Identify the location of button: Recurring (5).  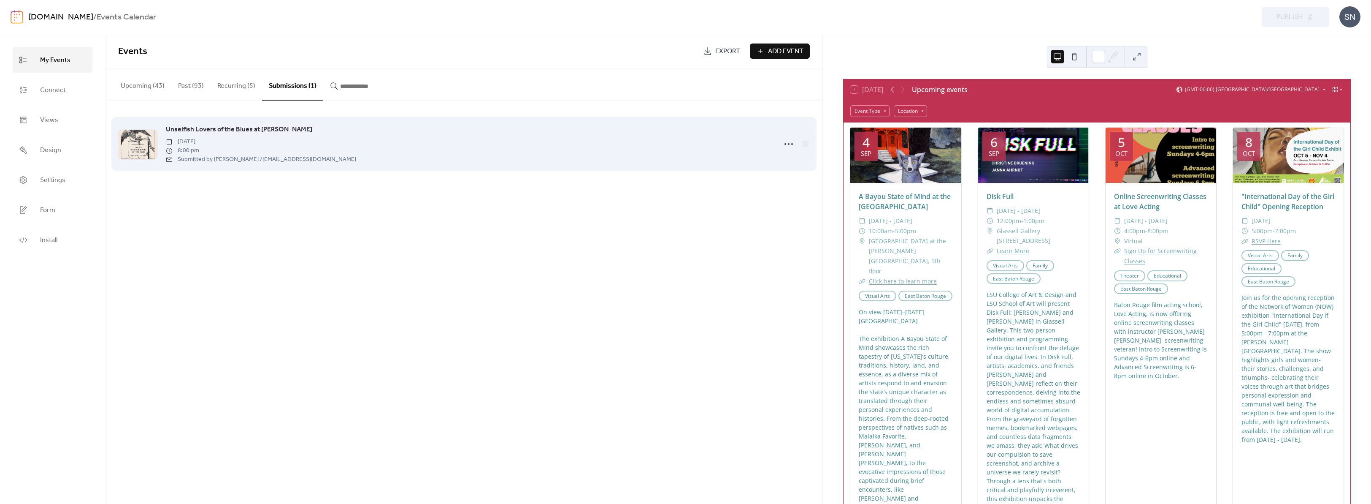
(236, 84).